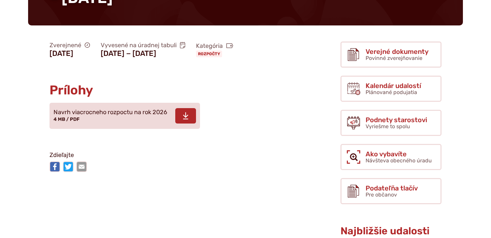  What do you see at coordinates (215, 46) in the screenshot?
I see `span: Kategória` at bounding box center [215, 46].